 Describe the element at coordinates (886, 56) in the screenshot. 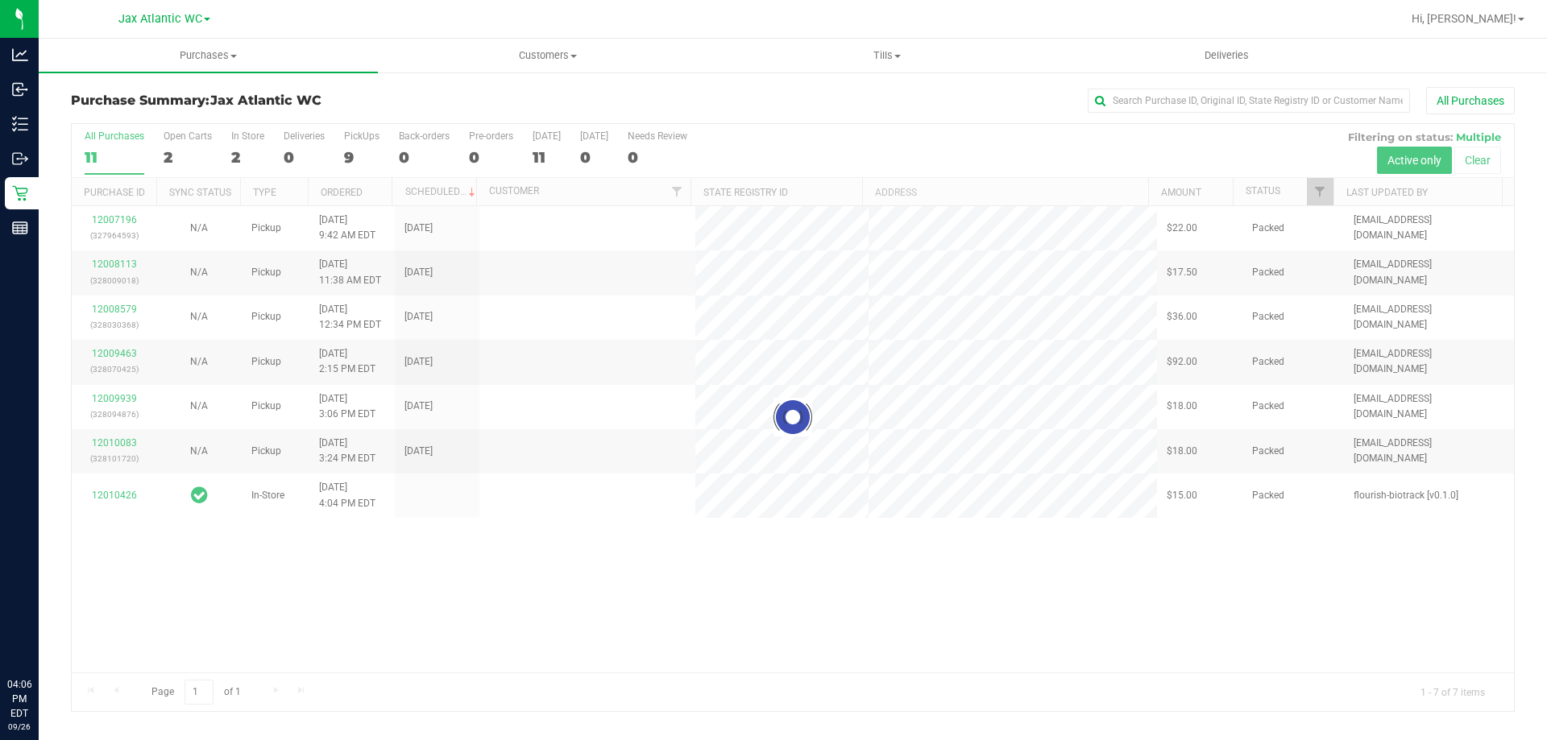

I see `span: Tills` at that location.